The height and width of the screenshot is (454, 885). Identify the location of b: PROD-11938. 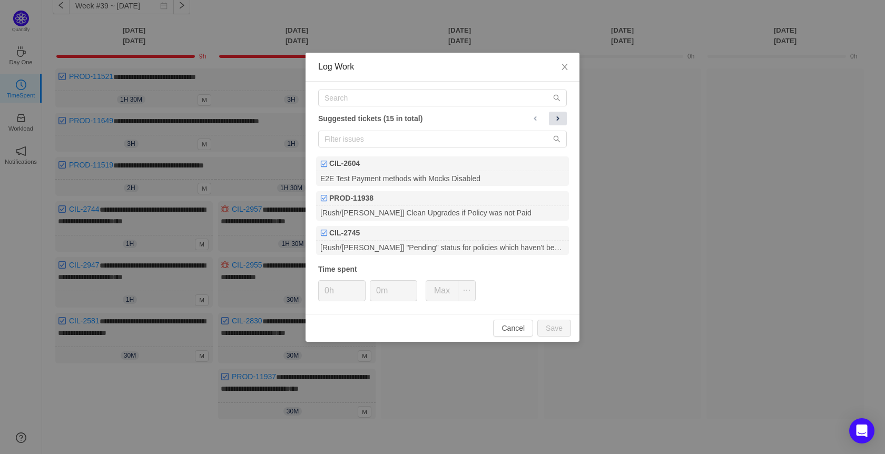
(351, 198).